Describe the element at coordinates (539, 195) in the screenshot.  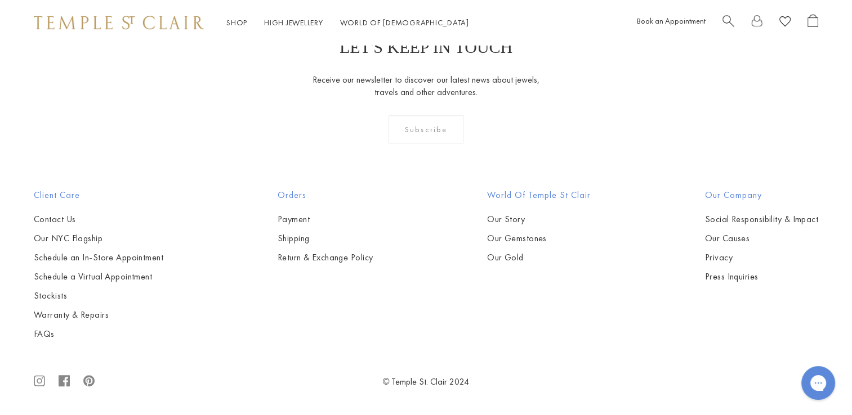
I see `h2: World of Temple St Clair` at that location.